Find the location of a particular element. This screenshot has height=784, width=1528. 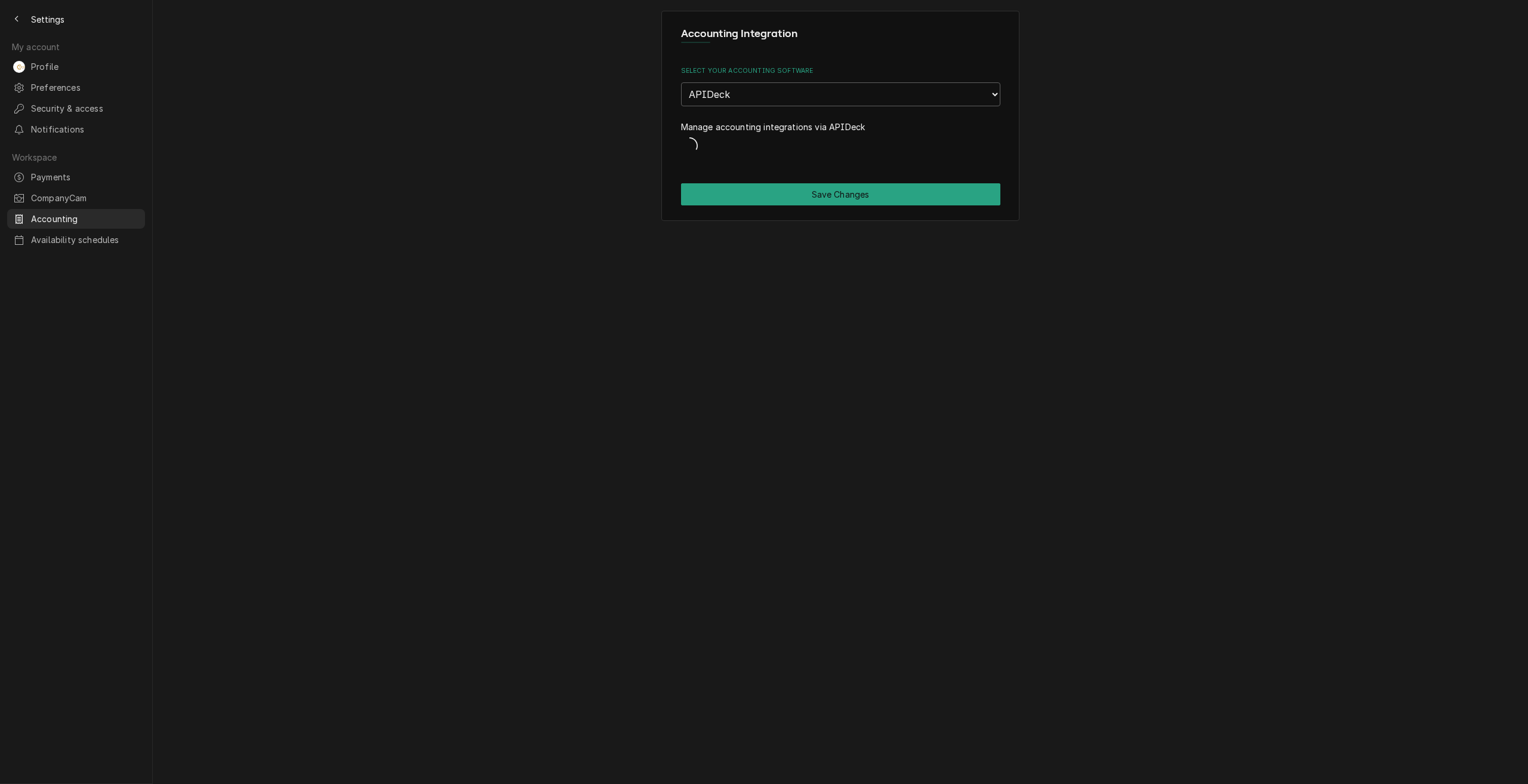

a: CompanyCam is located at coordinates (75, 198).